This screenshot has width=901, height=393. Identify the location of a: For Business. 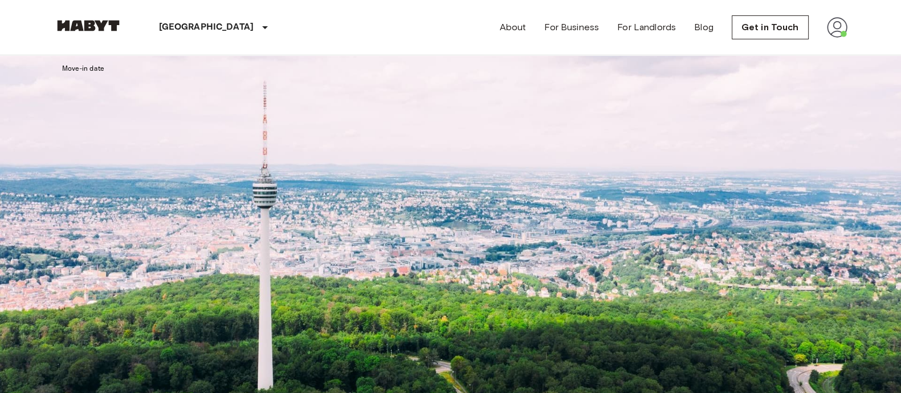
(572, 27).